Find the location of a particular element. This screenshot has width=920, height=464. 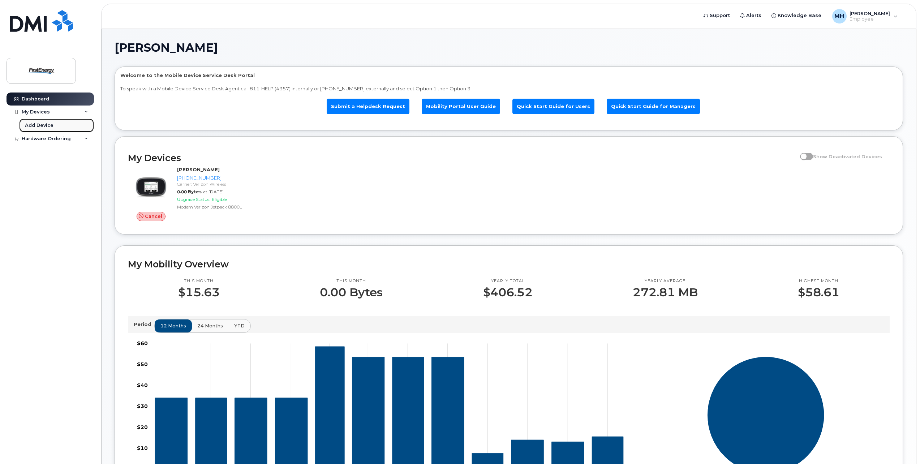

span: 24 months is located at coordinates (210, 326).